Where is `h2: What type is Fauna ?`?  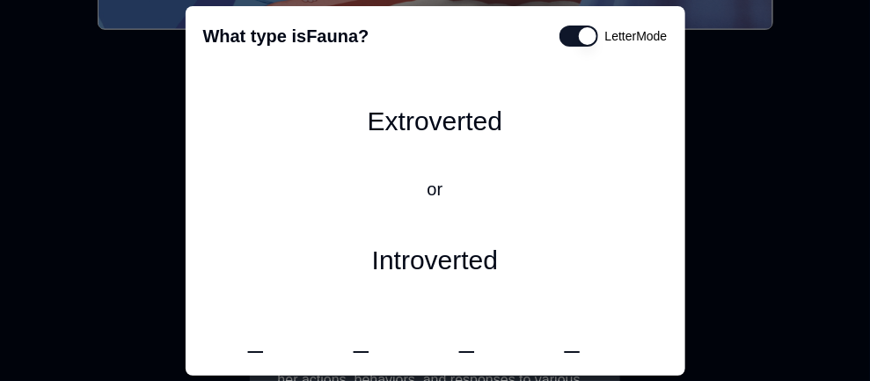
h2: What type is Fauna ? is located at coordinates (286, 36).